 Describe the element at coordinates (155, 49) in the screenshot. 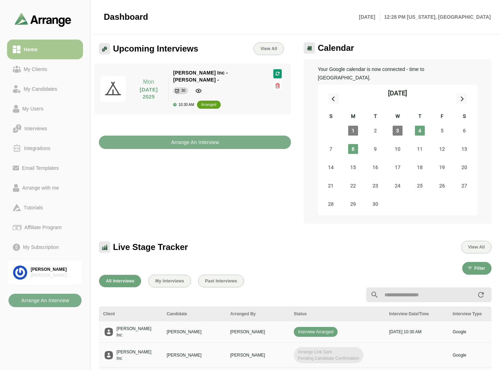

I see `span: Upcoming Interviews` at that location.